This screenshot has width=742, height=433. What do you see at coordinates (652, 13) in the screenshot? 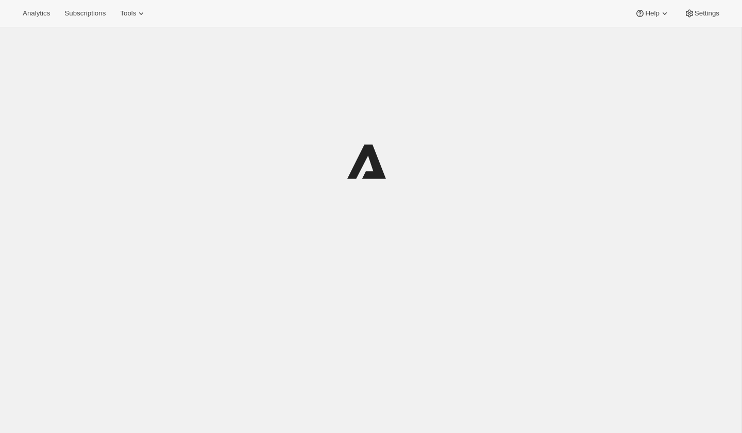
I see `span: Help` at bounding box center [652, 13].